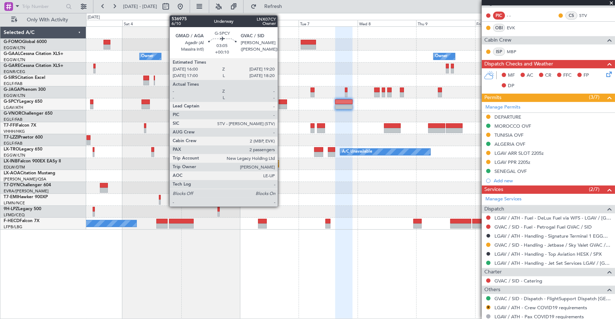 This screenshot has width=615, height=319. Describe the element at coordinates (11, 102) in the screenshot. I see `span: G-SPCY` at that location.